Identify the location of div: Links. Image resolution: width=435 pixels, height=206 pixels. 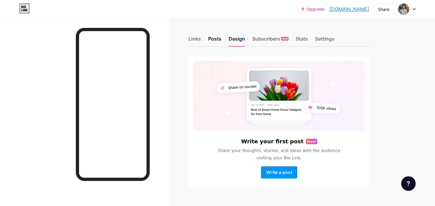
(195, 41).